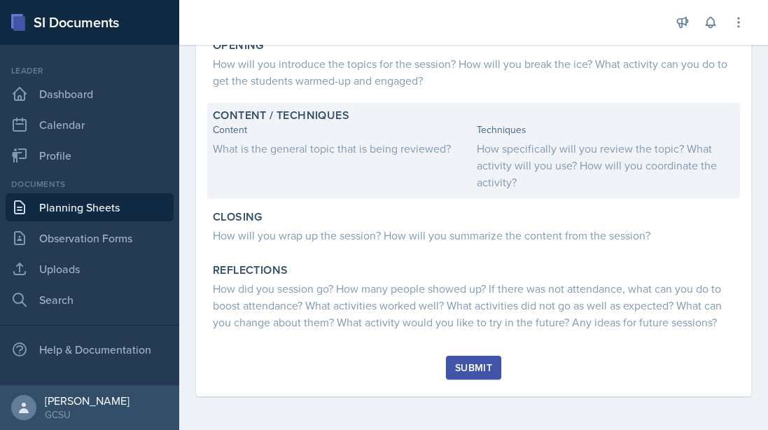 The width and height of the screenshot is (768, 430). What do you see at coordinates (90, 300) in the screenshot?
I see `a: Search` at bounding box center [90, 300].